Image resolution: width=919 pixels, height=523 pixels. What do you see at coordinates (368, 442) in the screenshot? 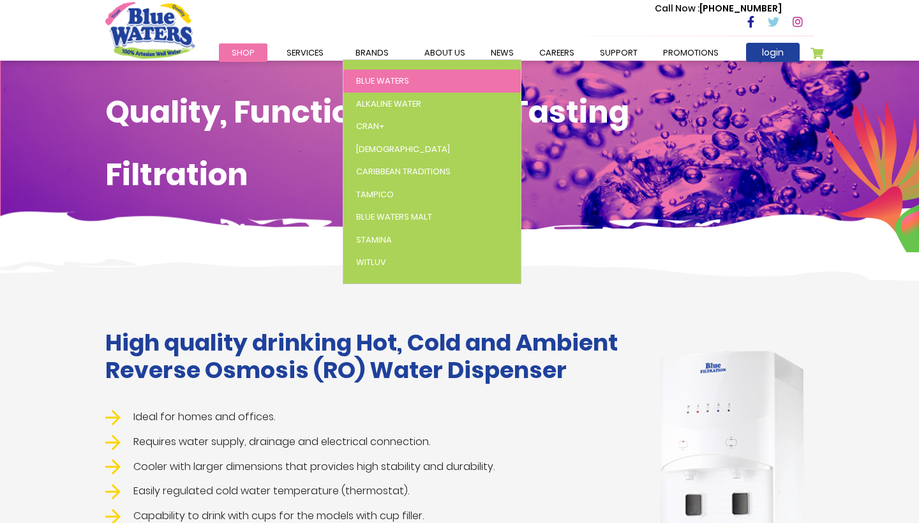
I see `li: Requires water supply, drainage and electrical connection.` at bounding box center [368, 442].